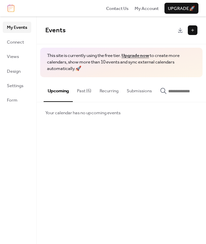 Image resolution: width=206 pixels, height=244 pixels. What do you see at coordinates (15, 86) in the screenshot?
I see `span: Settings` at bounding box center [15, 86].